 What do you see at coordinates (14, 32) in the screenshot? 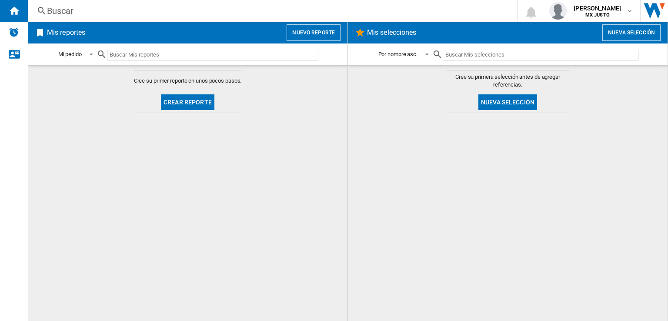
I see `img: alerts-logo.svg` at bounding box center [14, 32].